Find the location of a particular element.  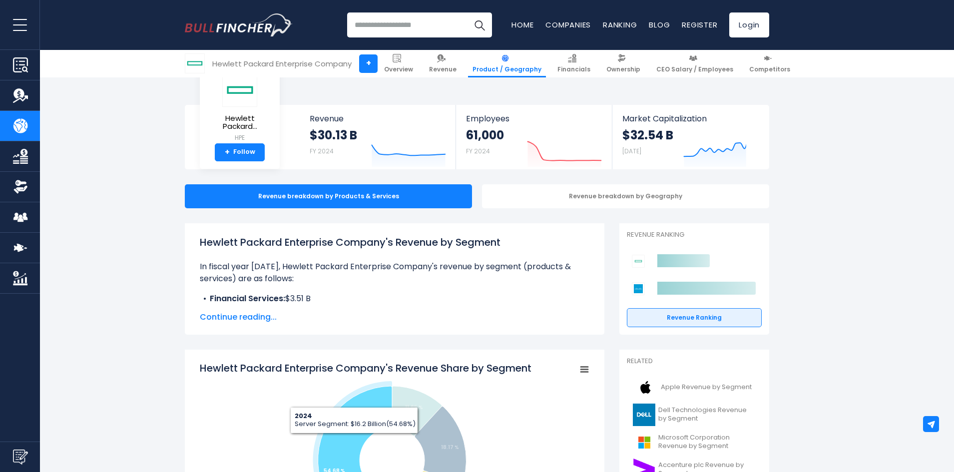

span: Hewlett Packard... is located at coordinates (240, 122).